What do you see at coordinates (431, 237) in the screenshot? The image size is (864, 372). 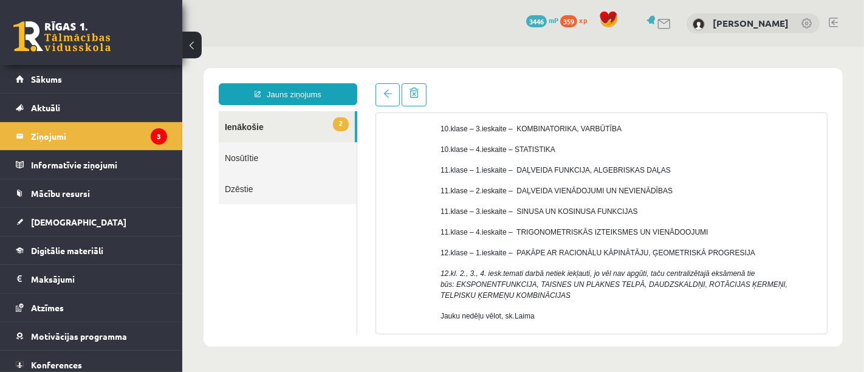 I see `em: 12.kl. 2., 3., 4. iesk.temati darbā netiek iekļauti, jo vēl nav apgūti, taču centralizētajā eksām...` at bounding box center [431, 237].